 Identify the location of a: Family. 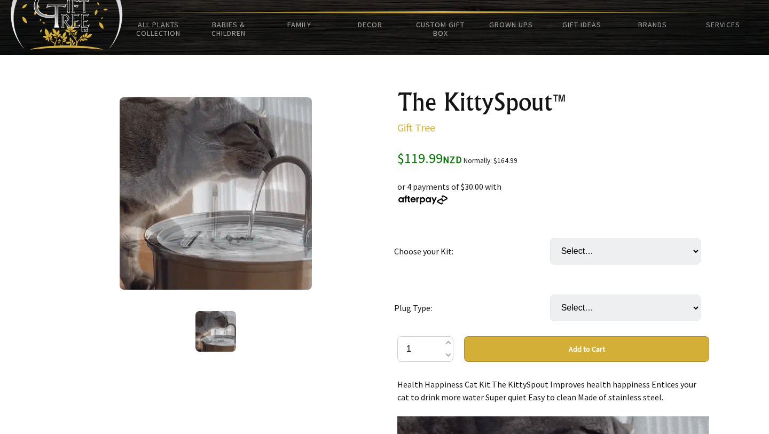
(299, 25).